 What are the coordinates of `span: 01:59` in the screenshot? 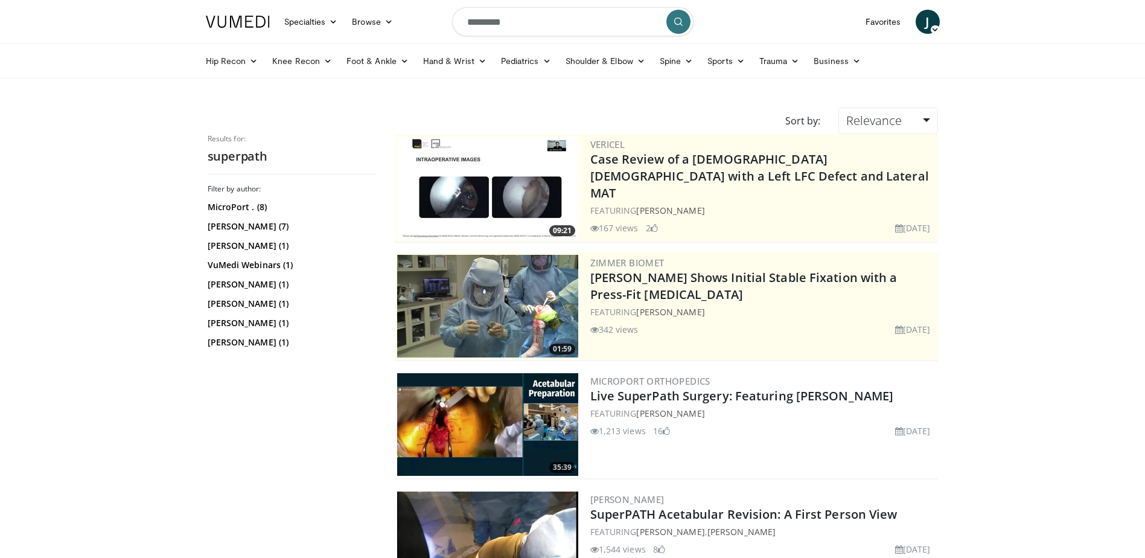 It's located at (562, 349).